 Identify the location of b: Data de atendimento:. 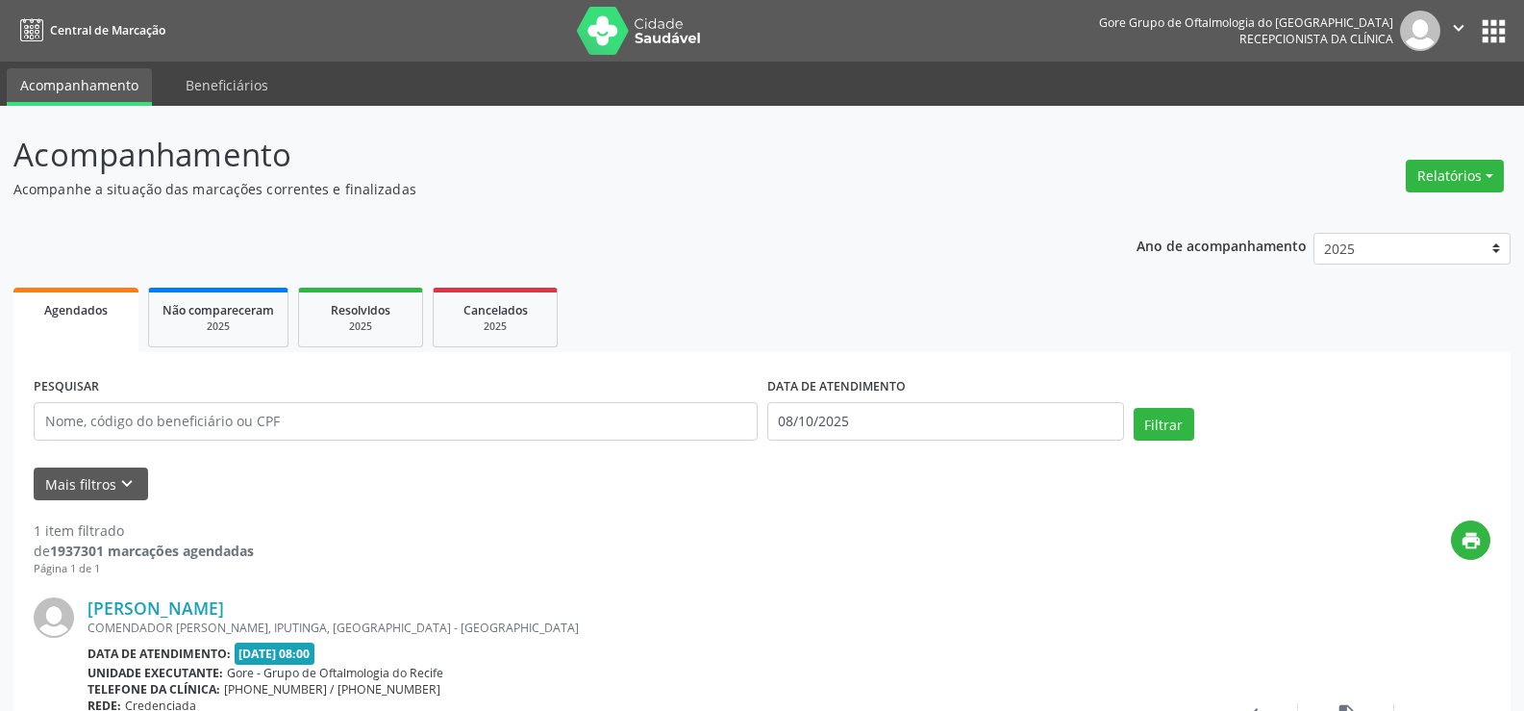
(159, 653).